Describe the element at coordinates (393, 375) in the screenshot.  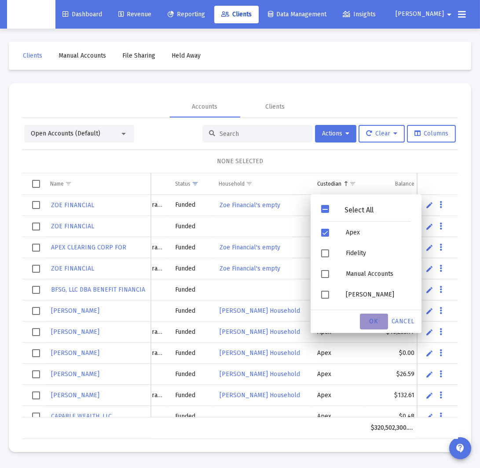
I see `td: $26.59` at that location.